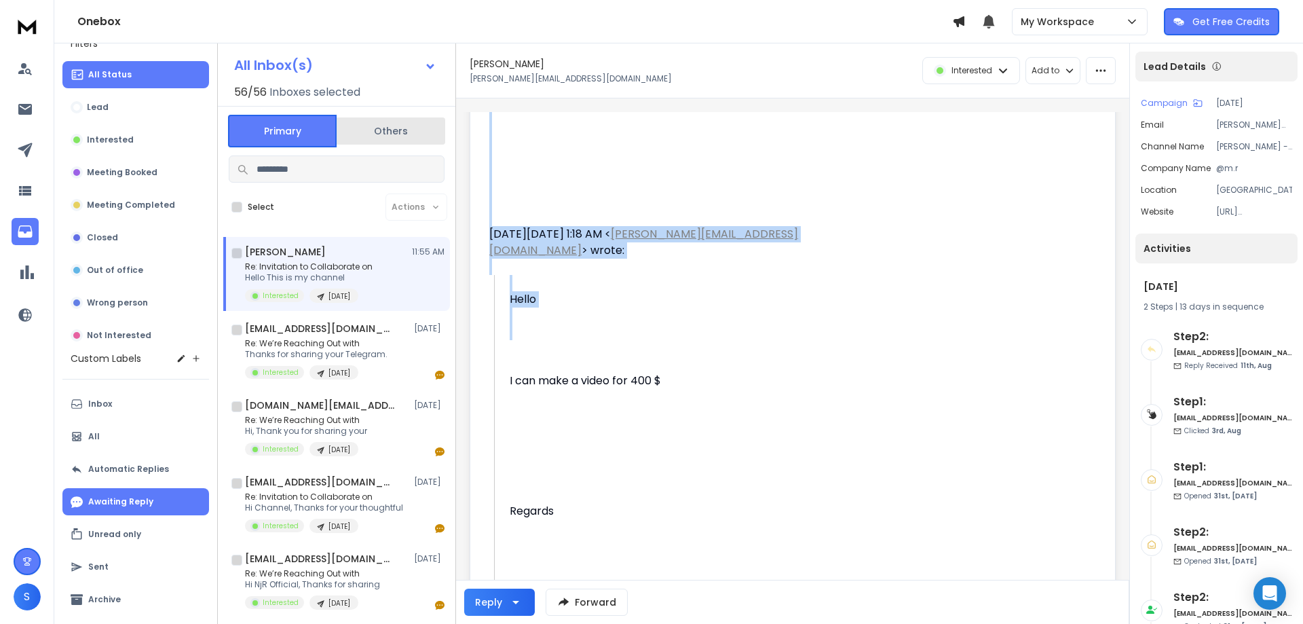  I want to click on div: Reply, so click(489, 602).